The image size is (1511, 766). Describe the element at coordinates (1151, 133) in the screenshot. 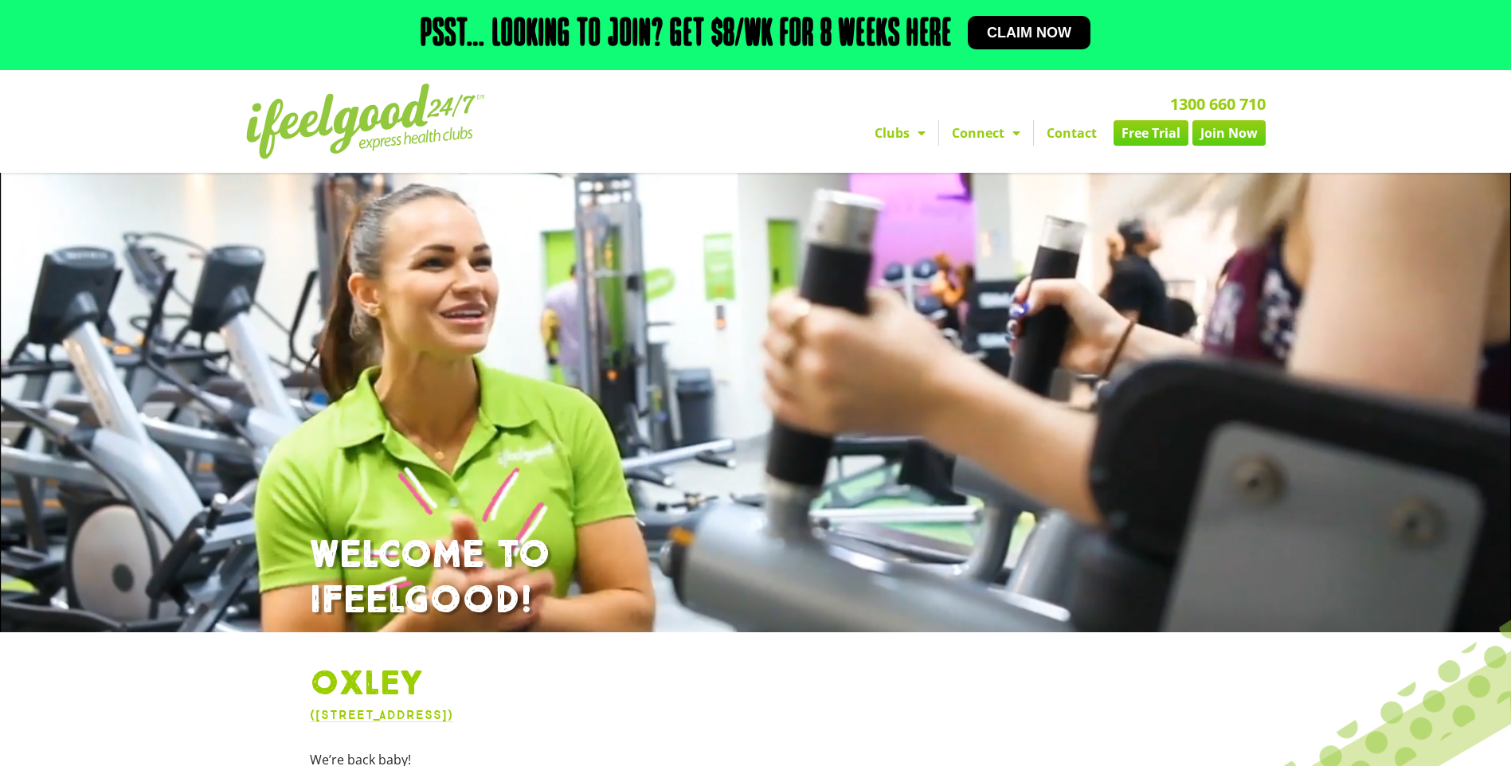

I see `a: Free Trial` at that location.